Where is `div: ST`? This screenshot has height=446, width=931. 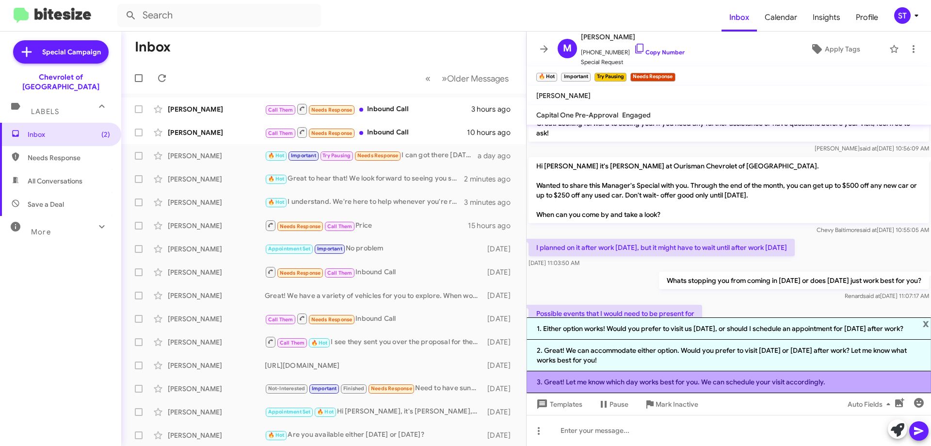 div: ST is located at coordinates (903, 16).